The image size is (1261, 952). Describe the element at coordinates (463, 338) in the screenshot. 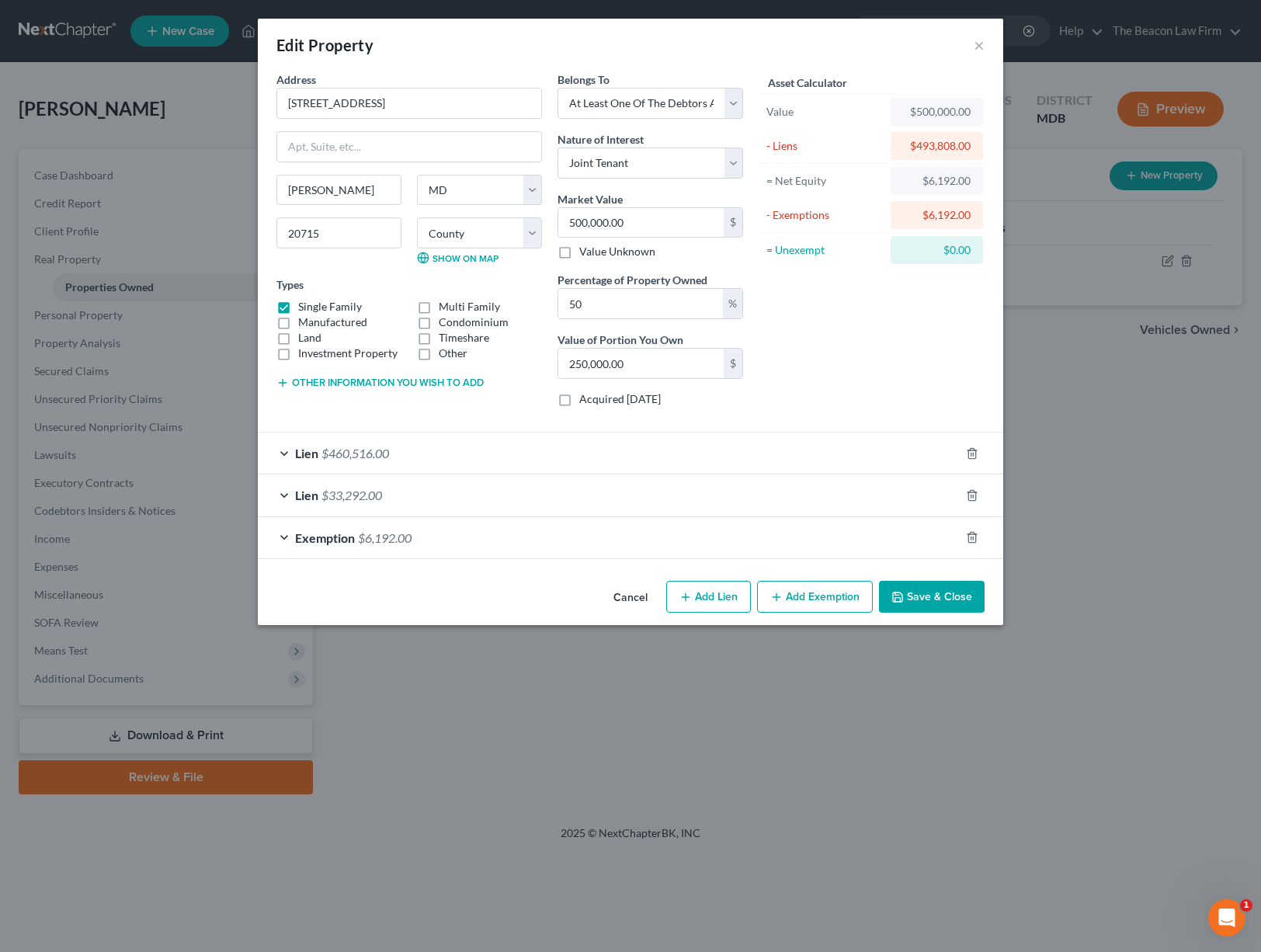

I see `label: Timeshare` at that location.